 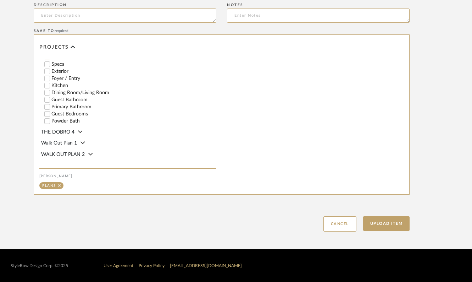 I want to click on label: Exterior, so click(x=134, y=71).